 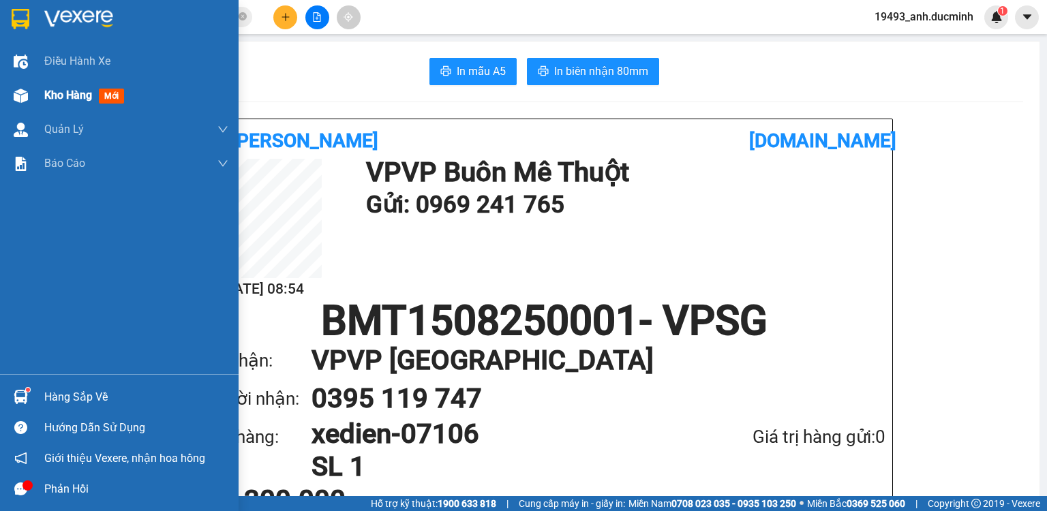 I want to click on div: Phản hồi, so click(x=136, y=489).